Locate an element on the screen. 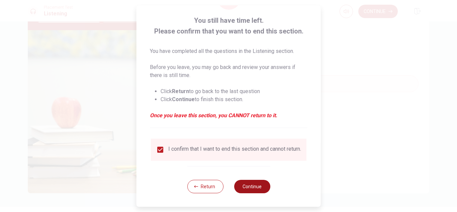 Image resolution: width=457 pixels, height=212 pixels. button: Continue is located at coordinates (252, 186).